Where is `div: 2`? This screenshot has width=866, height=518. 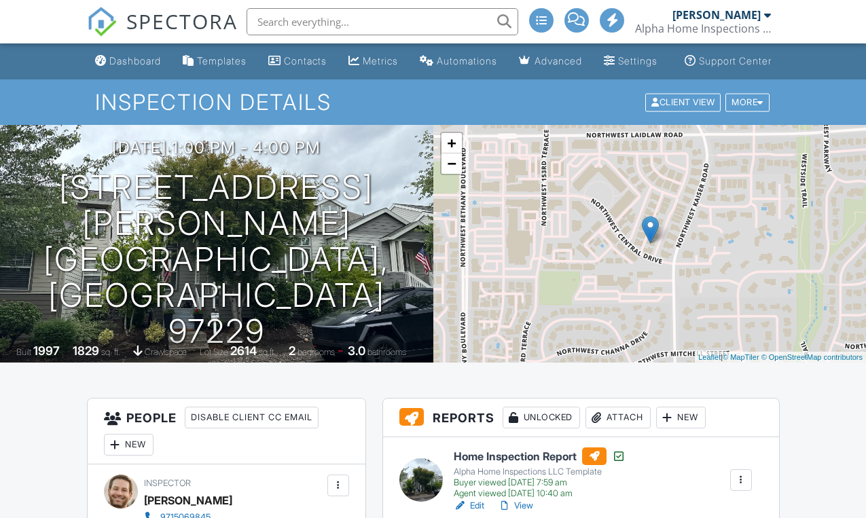
div: 2 is located at coordinates (292, 350).